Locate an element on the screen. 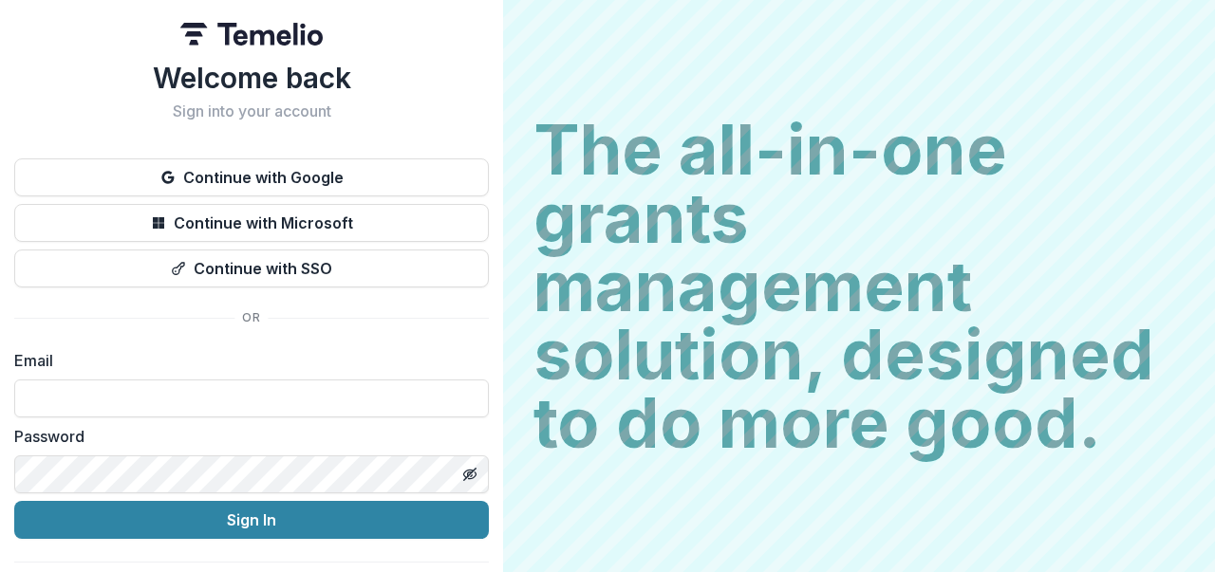 The image size is (1215, 572). label: Email is located at coordinates (246, 361).